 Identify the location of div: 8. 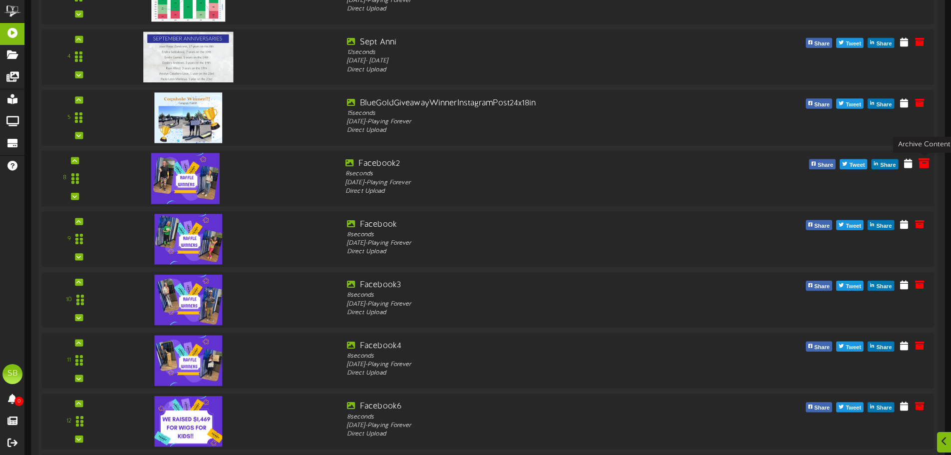
(64, 178).